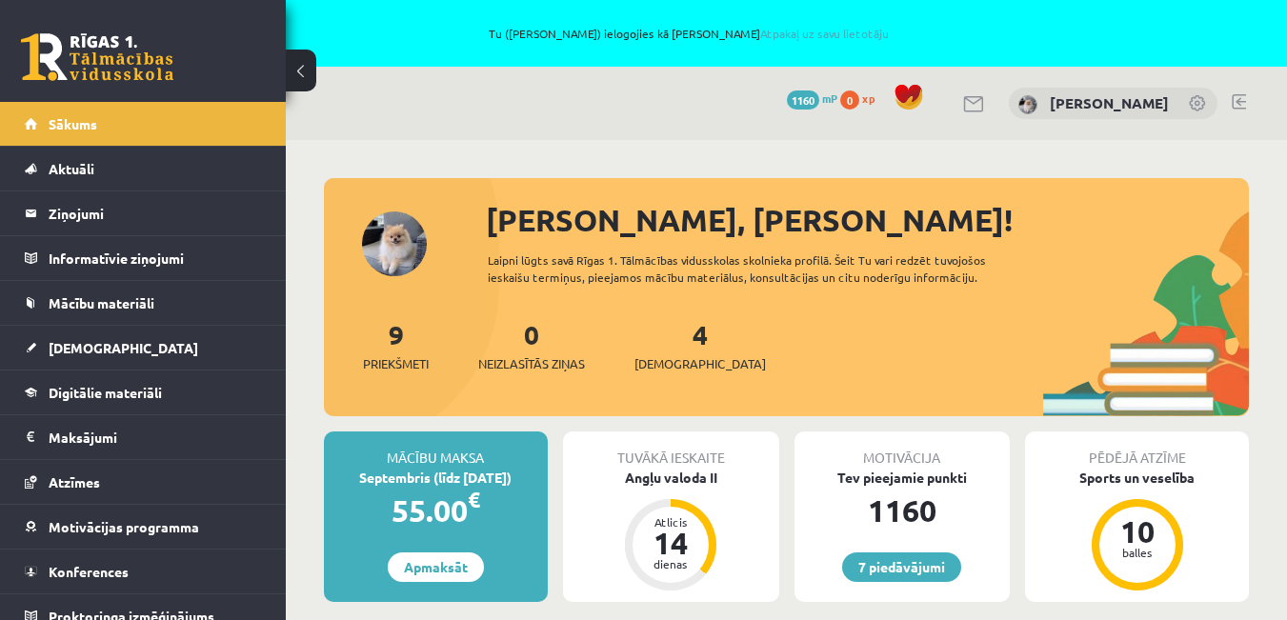  Describe the element at coordinates (143, 392) in the screenshot. I see `a: Digitālie materiāli` at that location.